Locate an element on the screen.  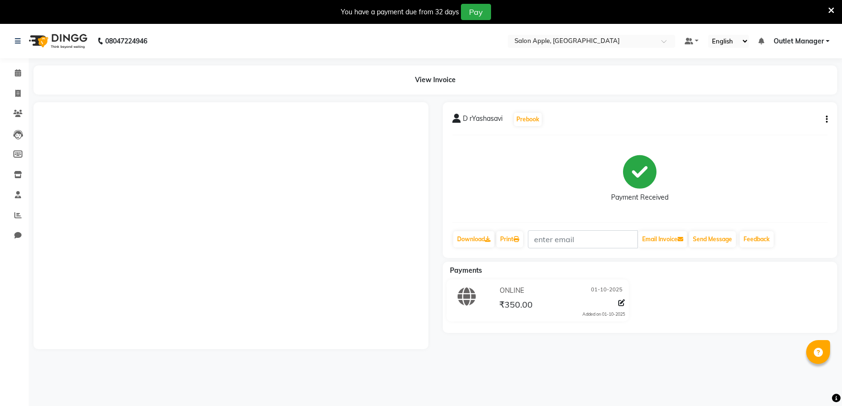
div: View Invoice is located at coordinates (435, 80).